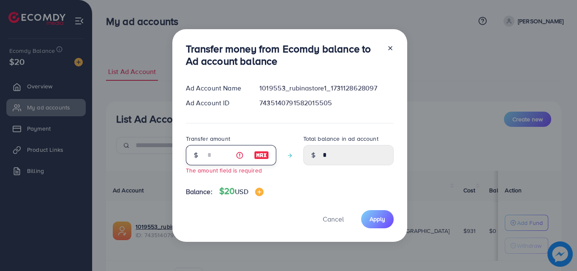 The height and width of the screenshot is (271, 577). Describe the element at coordinates (224, 170) in the screenshot. I see `small: The amount field is required` at that location.